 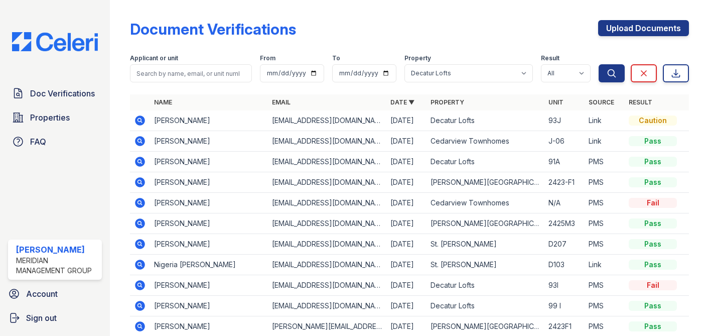 I want to click on a: Property, so click(x=447, y=102).